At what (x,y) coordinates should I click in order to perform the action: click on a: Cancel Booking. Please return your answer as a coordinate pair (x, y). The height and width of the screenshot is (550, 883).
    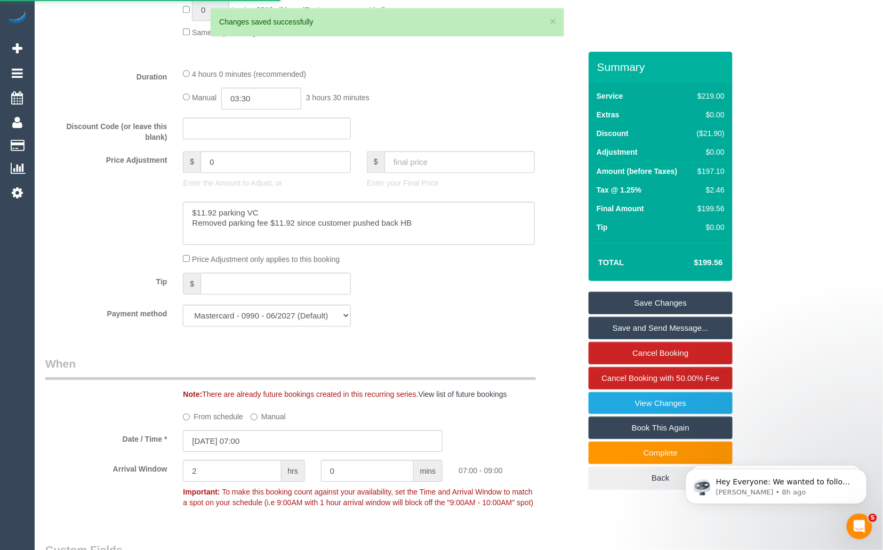
    Looking at the image, I should click on (661, 353).